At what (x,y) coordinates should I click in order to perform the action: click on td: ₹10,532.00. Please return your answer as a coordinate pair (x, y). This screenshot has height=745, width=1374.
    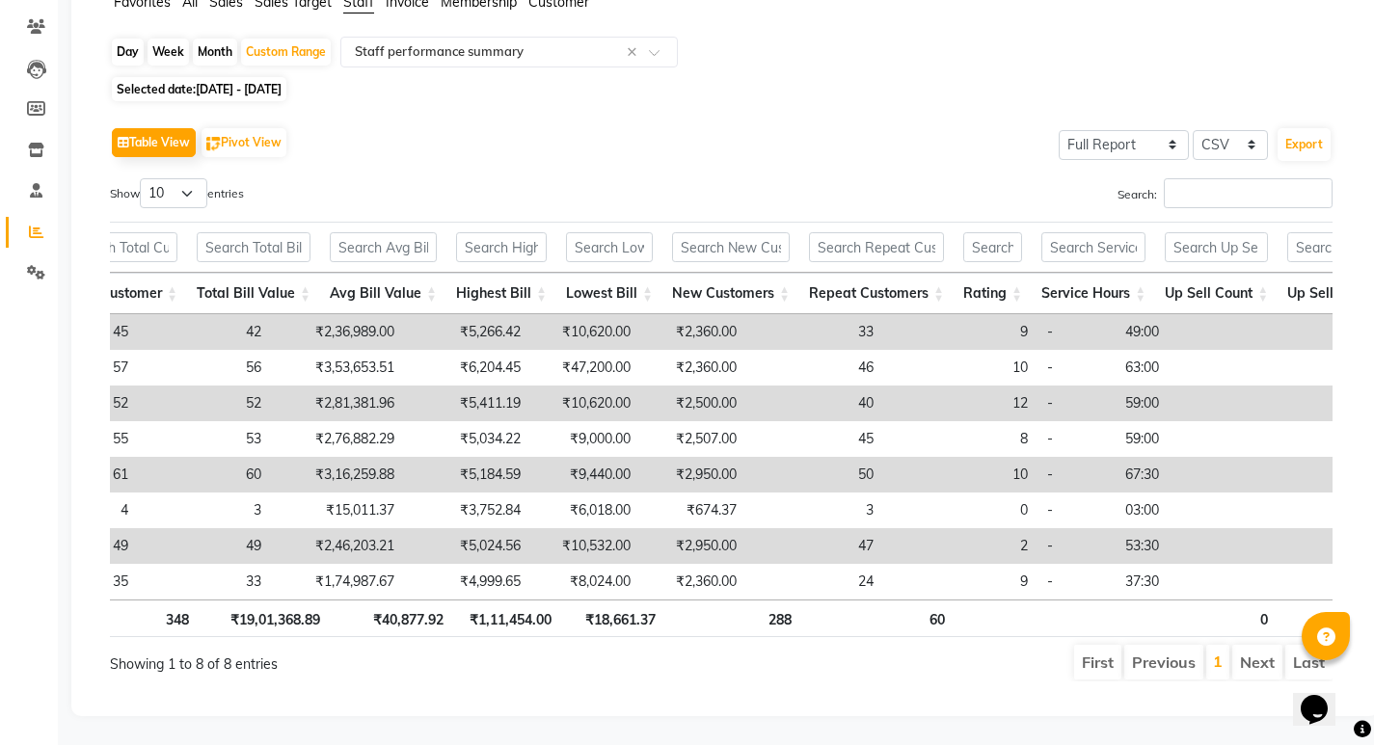
    Looking at the image, I should click on (585, 546).